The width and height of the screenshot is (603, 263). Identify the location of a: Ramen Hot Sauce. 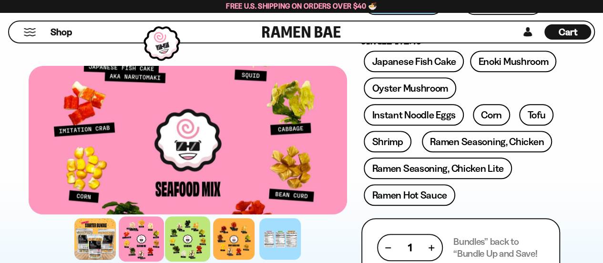
(410, 195).